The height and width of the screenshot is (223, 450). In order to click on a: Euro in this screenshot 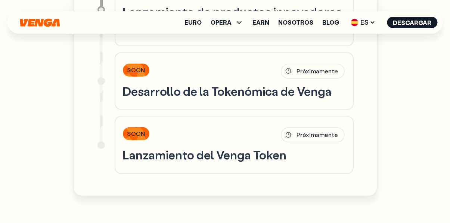, I will do `click(193, 22)`.